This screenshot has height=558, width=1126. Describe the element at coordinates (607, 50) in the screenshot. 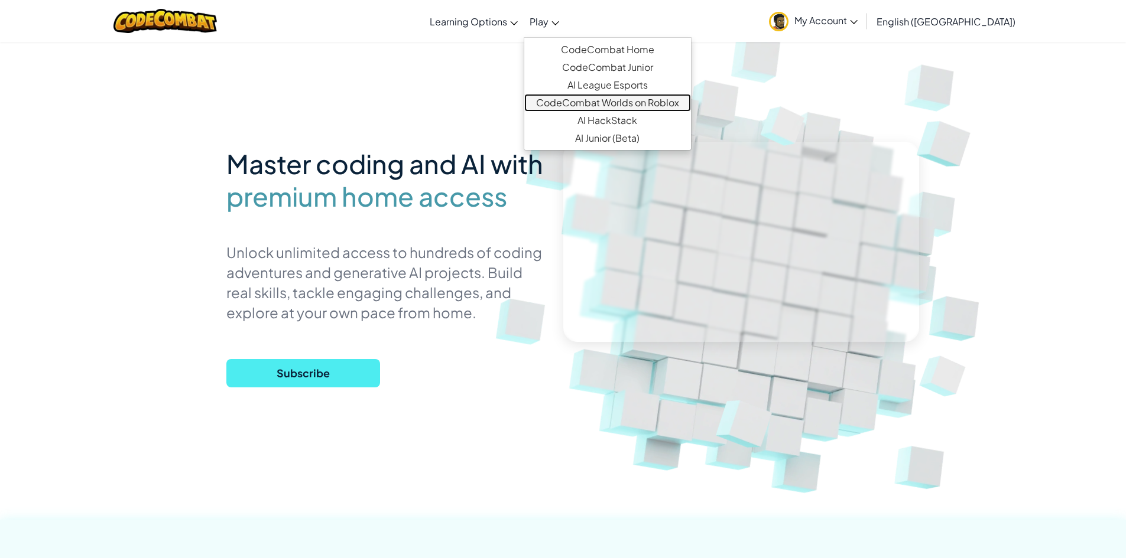

I see `a: CodeCombat Home` at that location.